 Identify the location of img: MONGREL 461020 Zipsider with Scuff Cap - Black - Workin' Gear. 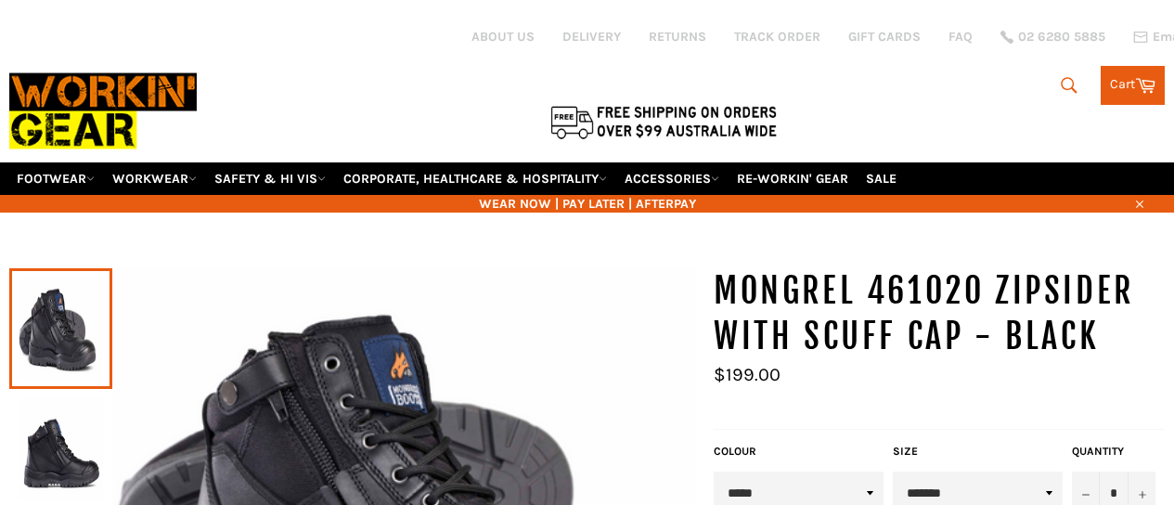
(60, 449).